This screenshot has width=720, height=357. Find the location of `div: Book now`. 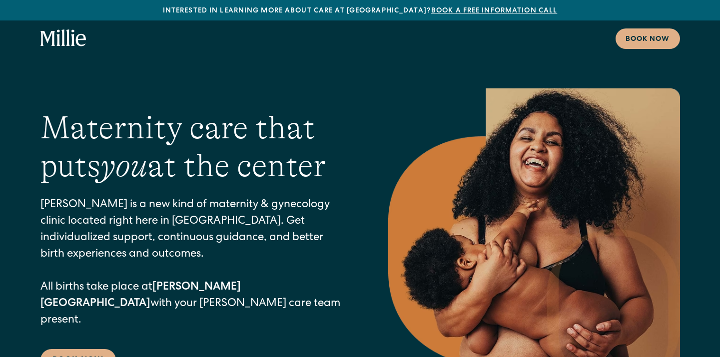

div: Book now is located at coordinates (647, 39).